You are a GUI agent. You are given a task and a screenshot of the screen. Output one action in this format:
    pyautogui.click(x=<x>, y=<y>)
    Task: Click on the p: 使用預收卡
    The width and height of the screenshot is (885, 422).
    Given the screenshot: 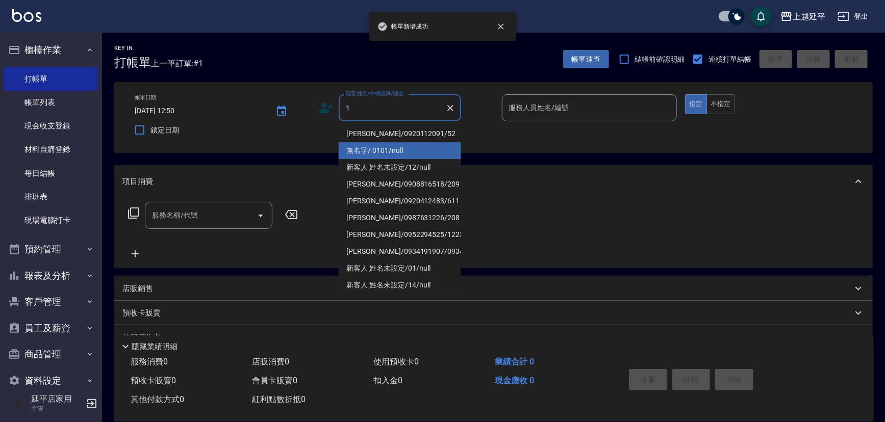 What is the action you would take?
    pyautogui.click(x=141, y=338)
    